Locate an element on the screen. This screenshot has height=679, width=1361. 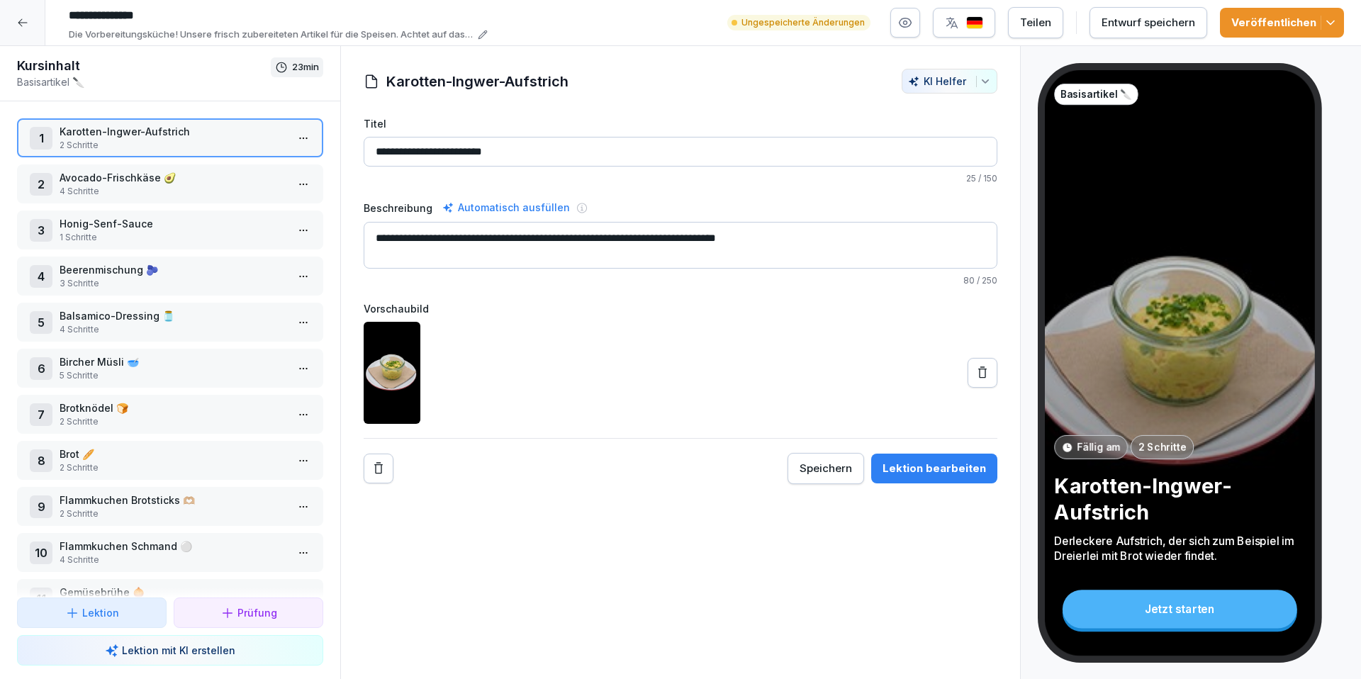
div: 10 is located at coordinates (41, 553).